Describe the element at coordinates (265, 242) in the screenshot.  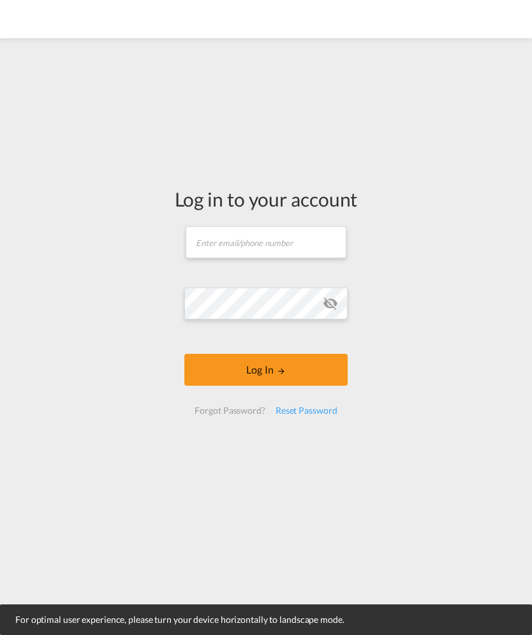
I see `input: Enter email/phone number` at that location.